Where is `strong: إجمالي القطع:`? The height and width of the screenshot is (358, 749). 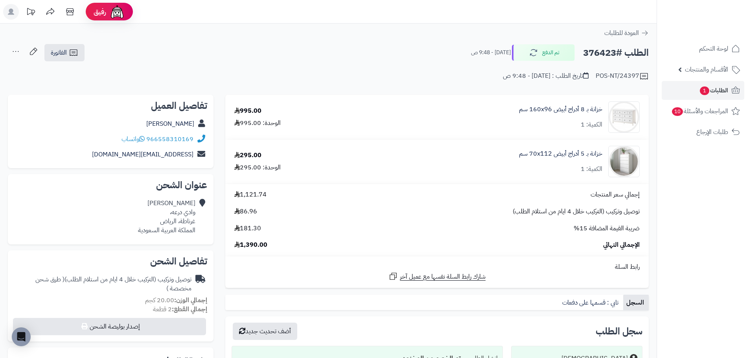 strong: إجمالي القطع: is located at coordinates (189, 309).